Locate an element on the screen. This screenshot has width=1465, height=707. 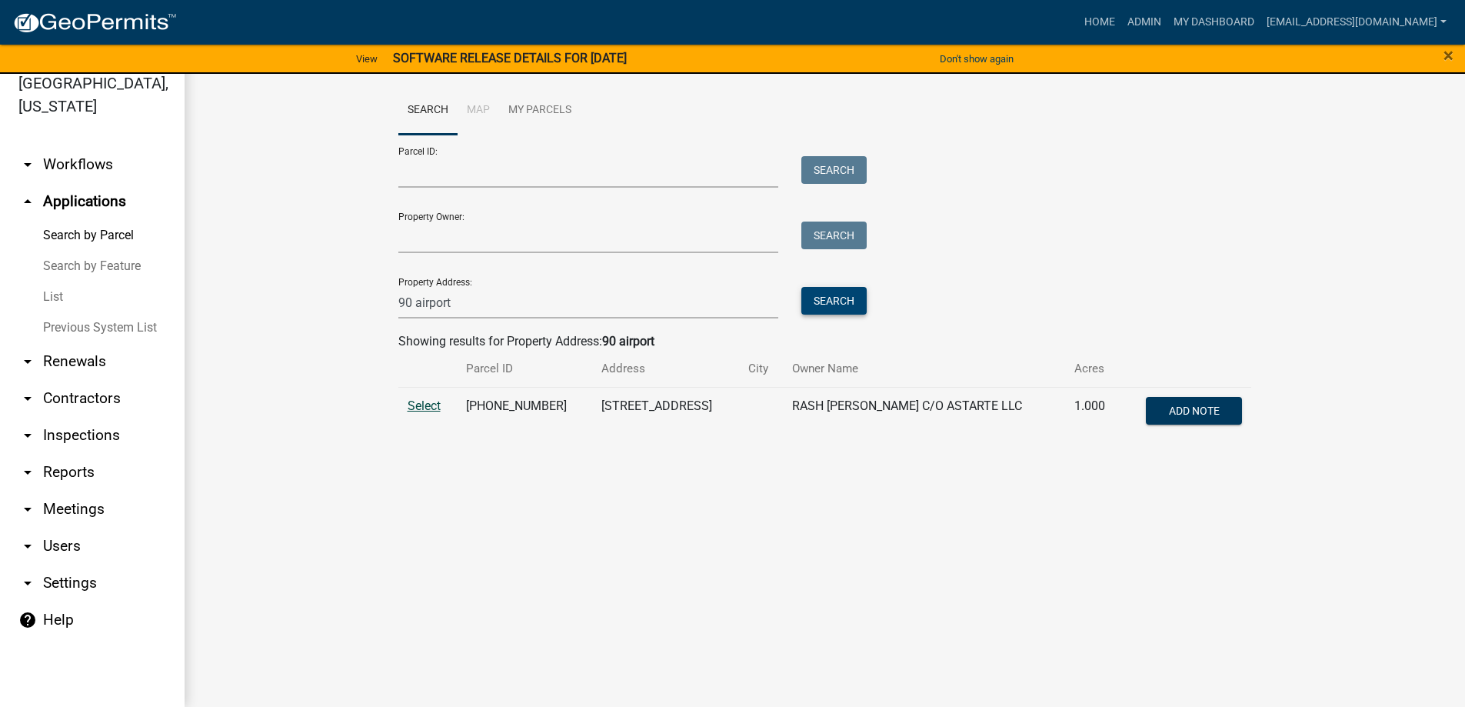
button: Add Note is located at coordinates (1194, 411).